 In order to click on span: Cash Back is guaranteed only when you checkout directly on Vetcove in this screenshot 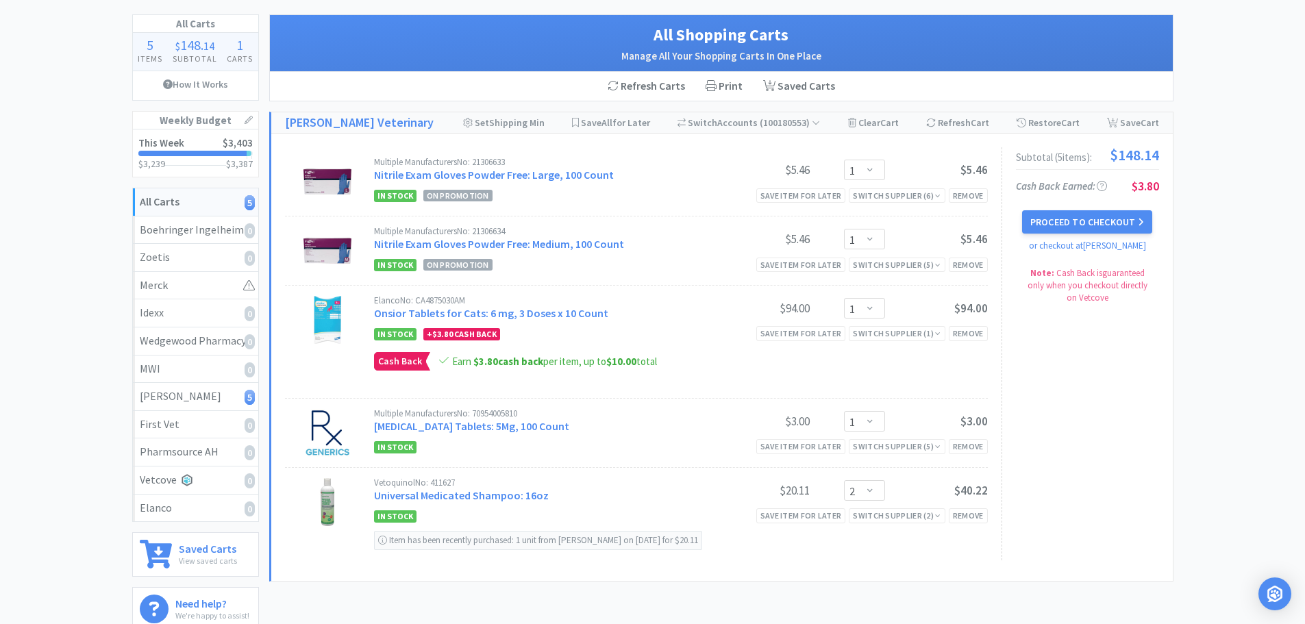, I will do `click(1087, 285)`.